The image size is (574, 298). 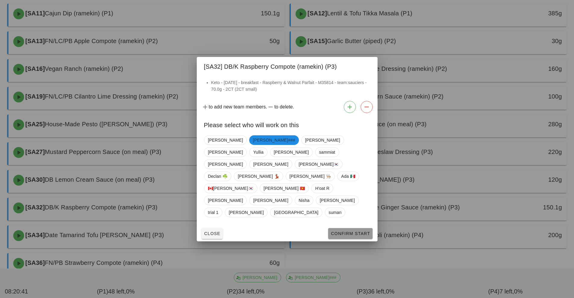 What do you see at coordinates (287, 107) in the screenshot?
I see `div: to add new team members. to delete.` at bounding box center [287, 107].